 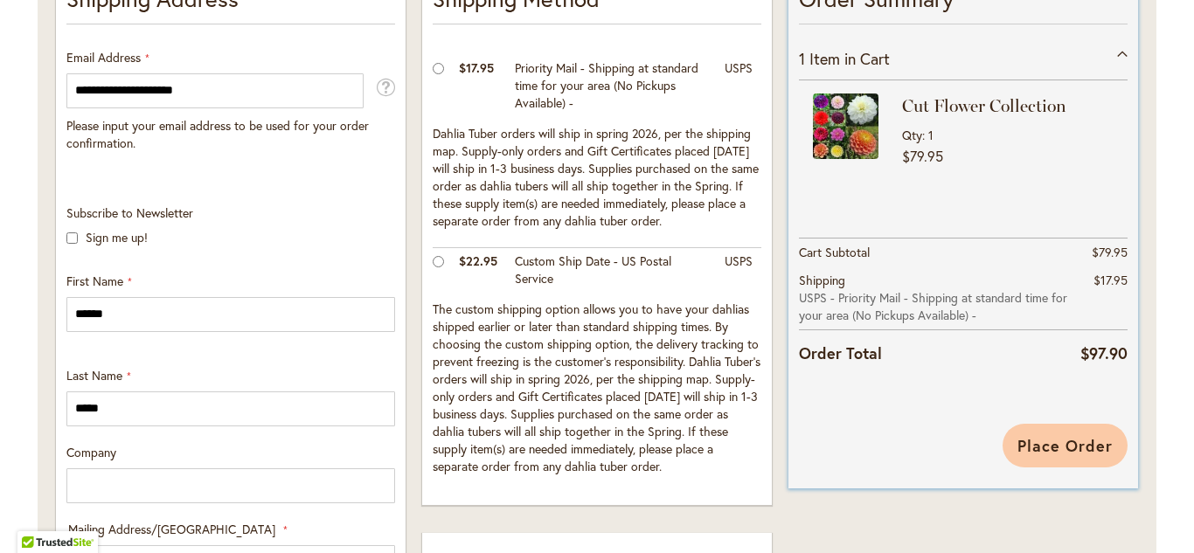 What do you see at coordinates (611, 272) in the screenshot?
I see `td: Custom Ship Date - US Postal Service` at bounding box center [611, 272].